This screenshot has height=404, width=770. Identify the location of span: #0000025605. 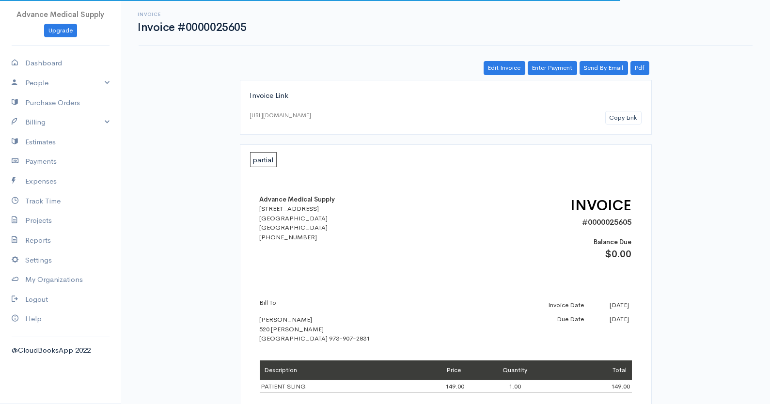
(607, 222).